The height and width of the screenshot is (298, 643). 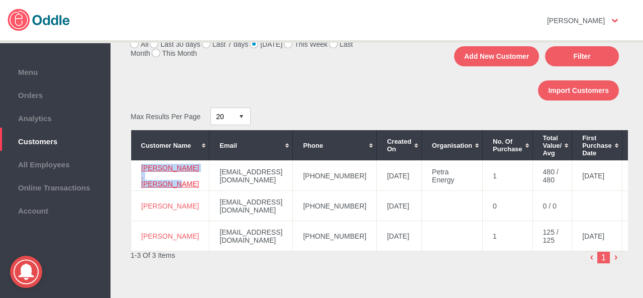 What do you see at coordinates (615, 257) in the screenshot?
I see `img: right-arrow.png` at bounding box center [615, 257].